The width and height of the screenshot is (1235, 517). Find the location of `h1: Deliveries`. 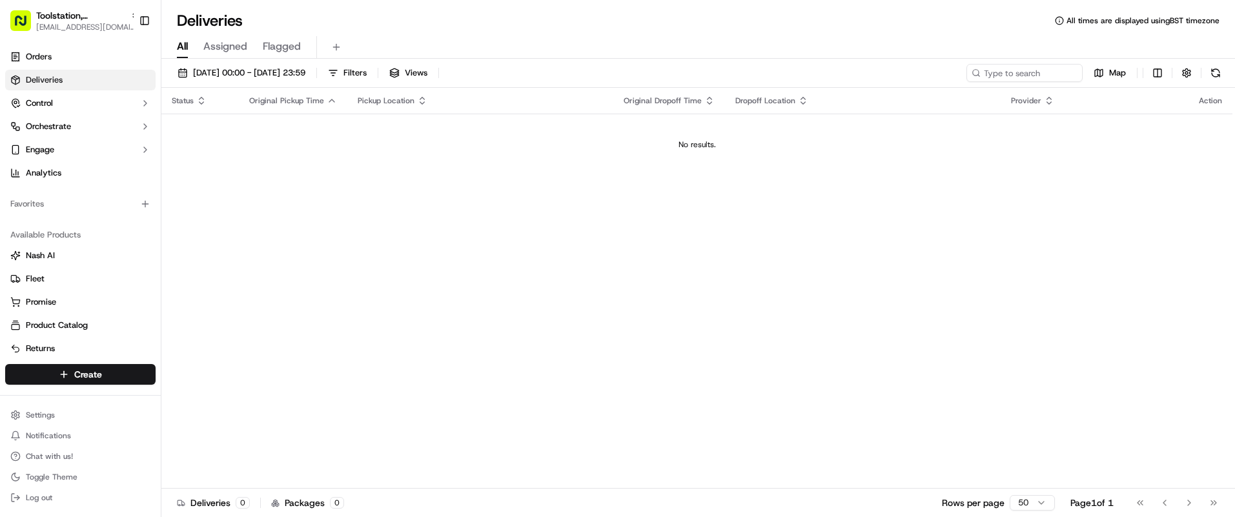

h1: Deliveries is located at coordinates (210, 21).